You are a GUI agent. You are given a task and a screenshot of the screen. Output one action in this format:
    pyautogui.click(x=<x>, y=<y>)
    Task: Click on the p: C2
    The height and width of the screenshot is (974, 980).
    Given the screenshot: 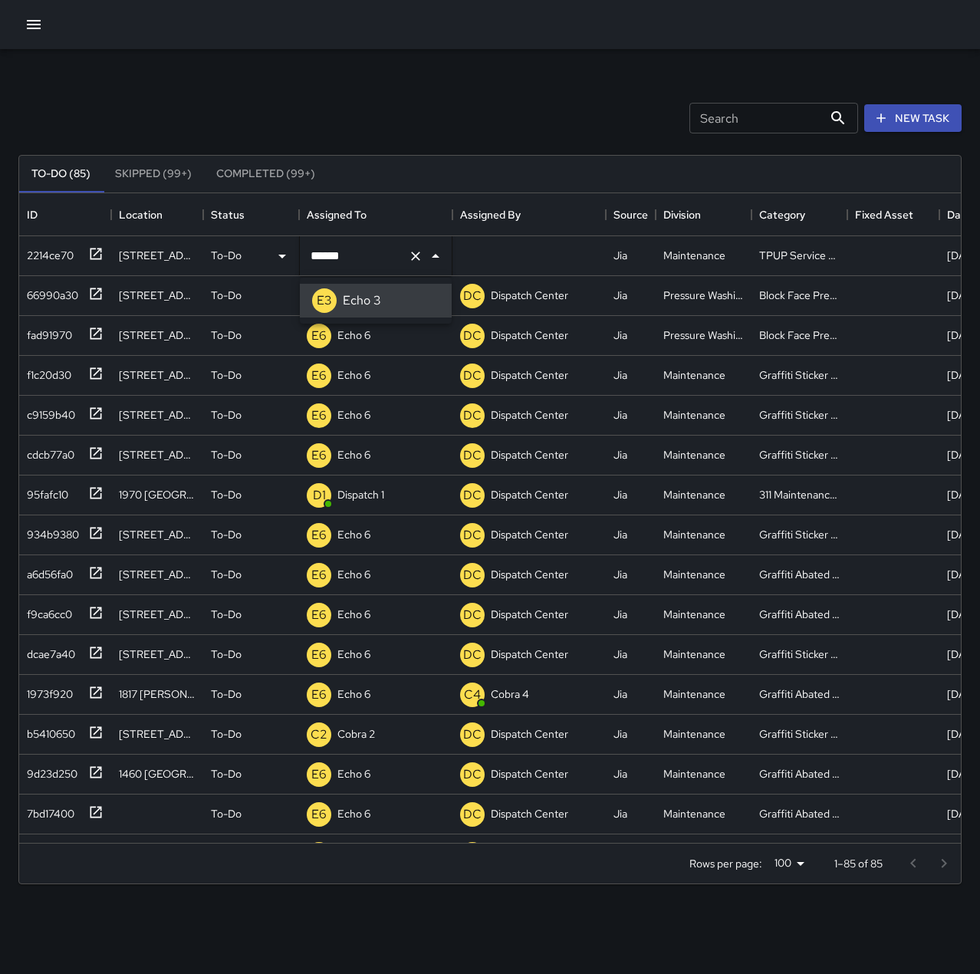 What is the action you would take?
    pyautogui.click(x=319, y=735)
    